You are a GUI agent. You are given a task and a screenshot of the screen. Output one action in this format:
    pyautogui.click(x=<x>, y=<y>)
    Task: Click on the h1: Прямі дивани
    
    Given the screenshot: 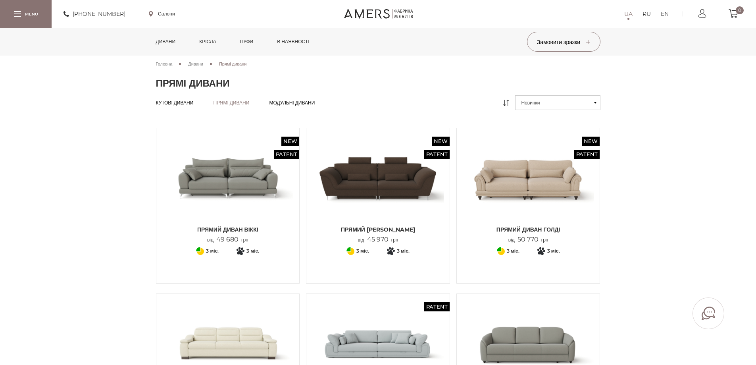 What is the action you would take?
    pyautogui.click(x=378, y=83)
    